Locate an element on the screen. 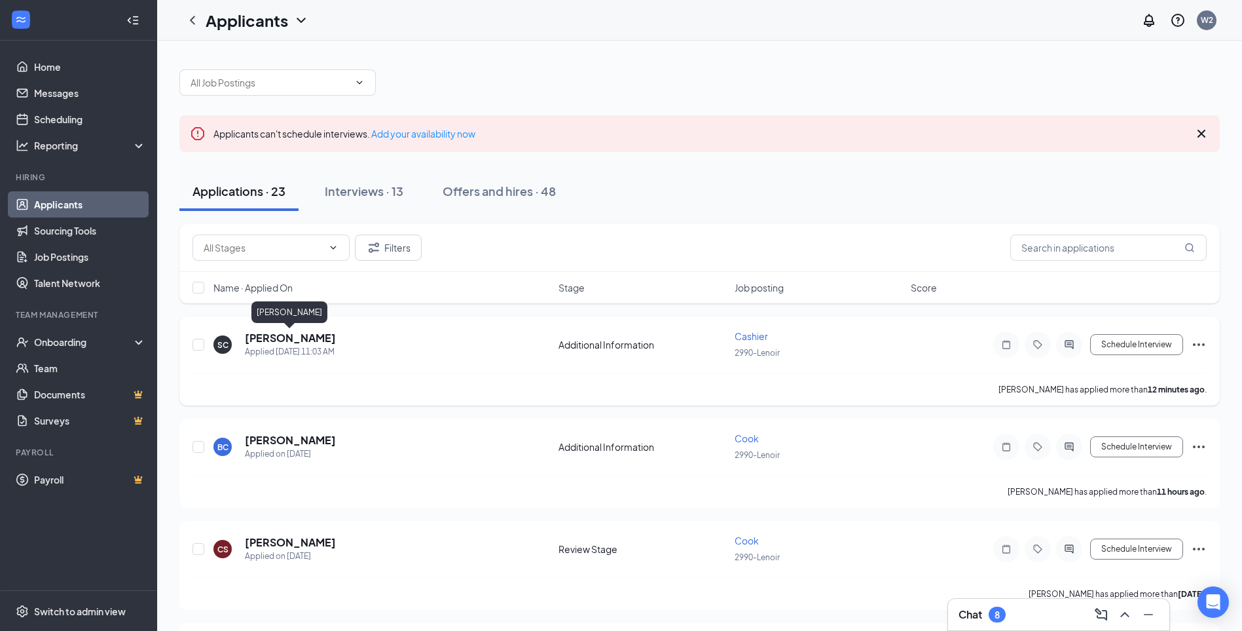 The height and width of the screenshot is (631, 1242). b: 11 hours ago is located at coordinates (1181, 491).